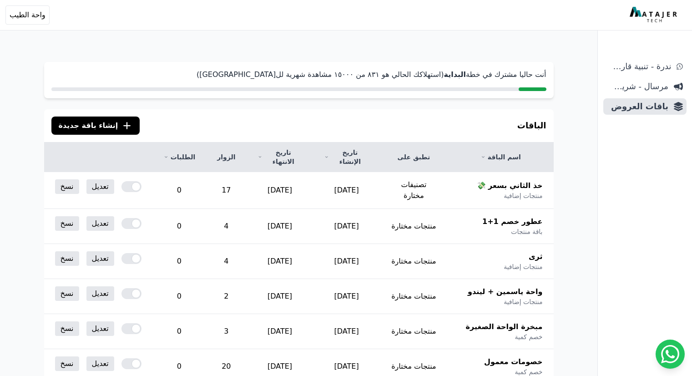 This screenshot has width=692, height=376. What do you see at coordinates (413, 157) in the screenshot?
I see `th: تطبق على` at bounding box center [413, 157].